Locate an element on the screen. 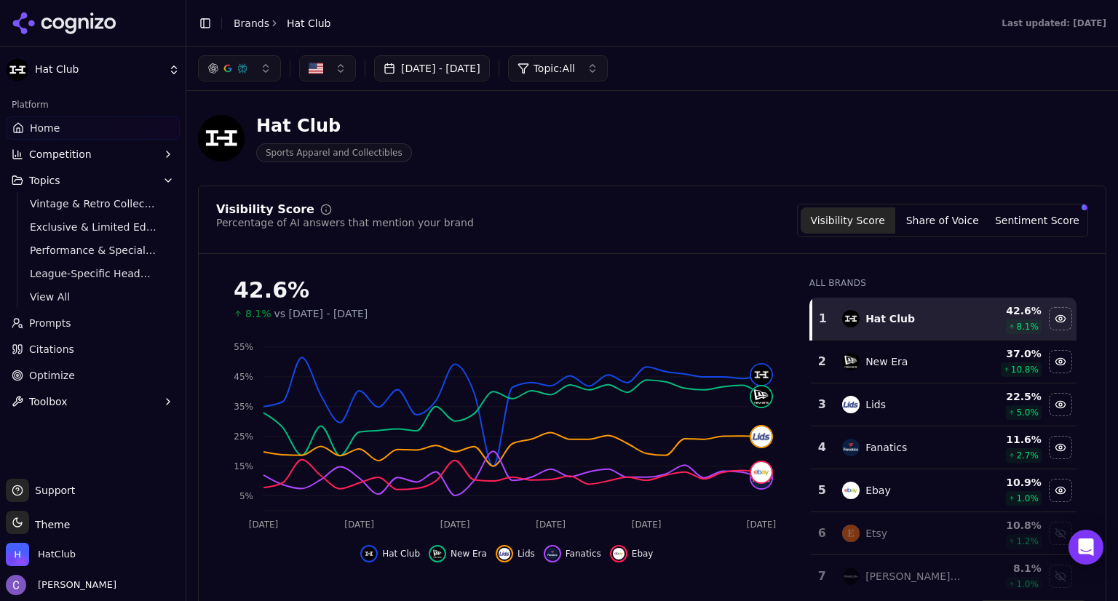 This screenshot has width=1118, height=601. button: Open user button is located at coordinates (61, 585).